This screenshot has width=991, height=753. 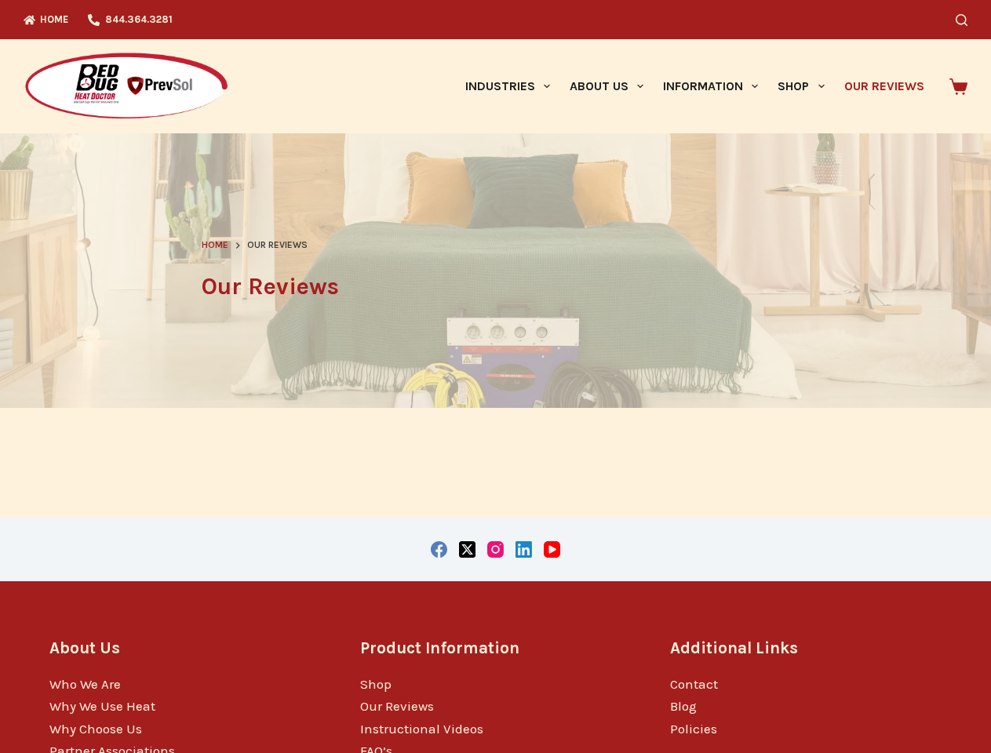 I want to click on h3: Product Information, so click(x=496, y=648).